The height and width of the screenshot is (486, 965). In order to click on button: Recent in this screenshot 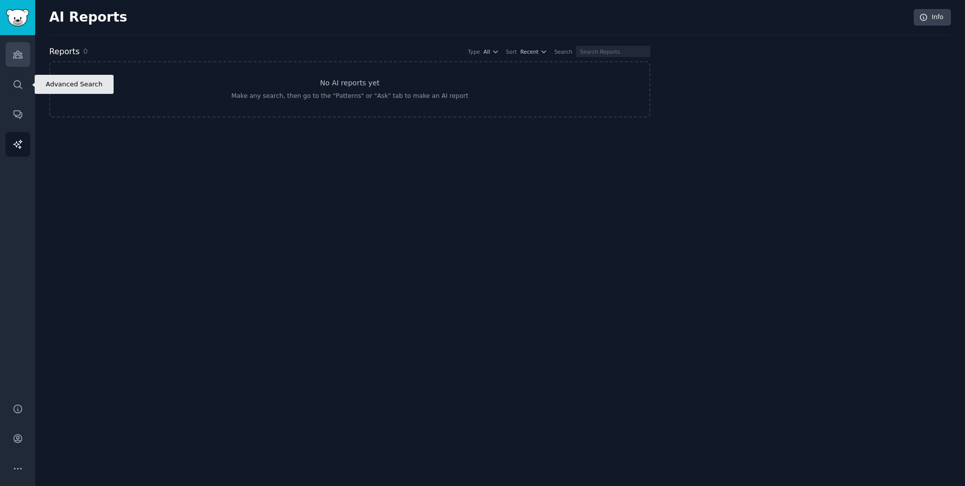, I will do `click(534, 52)`.